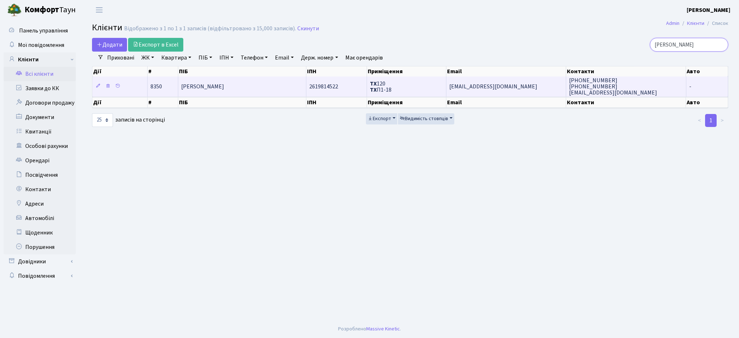 The height and width of the screenshot is (338, 739). I want to click on a: Мої повідомлення, so click(40, 45).